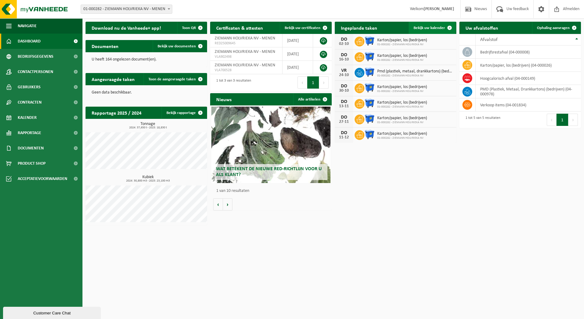 This screenshot has height=319, width=584. Describe the element at coordinates (146, 93) in the screenshot. I see `p: Geen data beschikbaar.` at that location.